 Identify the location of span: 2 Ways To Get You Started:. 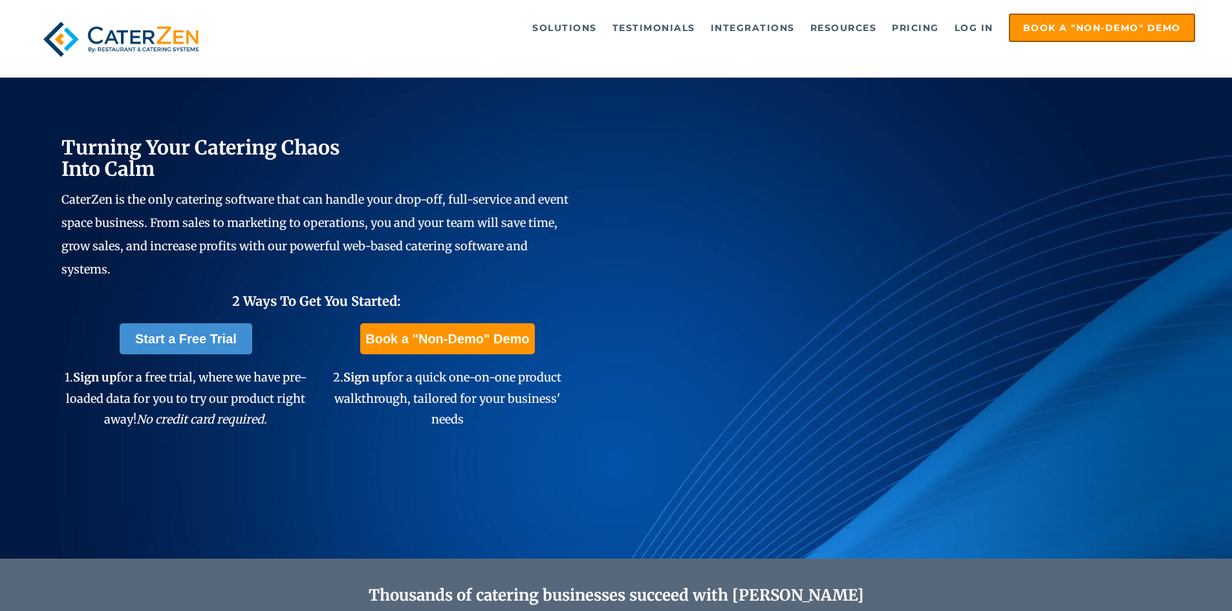
(316, 301).